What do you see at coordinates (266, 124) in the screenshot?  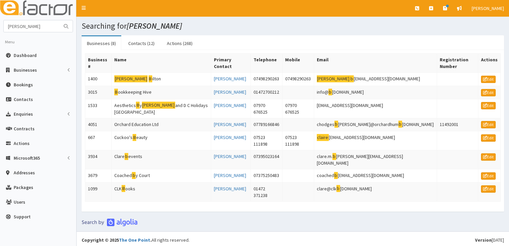 I see `td: 07789166846` at bounding box center [266, 124].